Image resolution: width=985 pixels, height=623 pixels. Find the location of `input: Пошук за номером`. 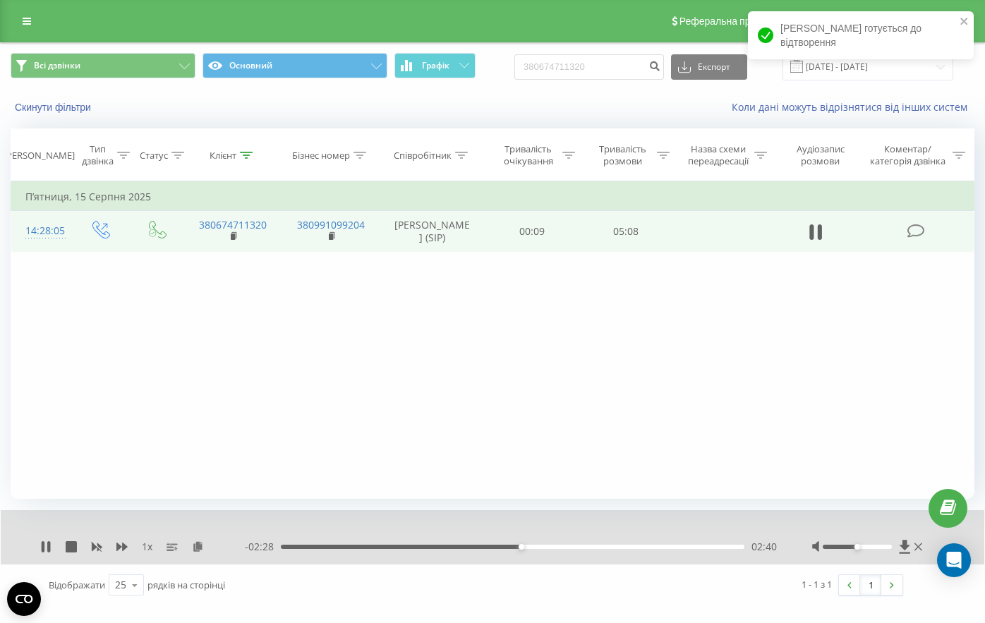

input: Пошук за номером is located at coordinates (589, 67).